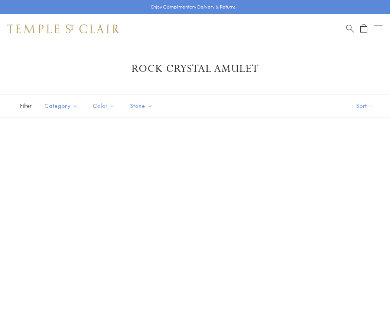  Describe the element at coordinates (105, 106) in the screenshot. I see `span: Color` at that location.